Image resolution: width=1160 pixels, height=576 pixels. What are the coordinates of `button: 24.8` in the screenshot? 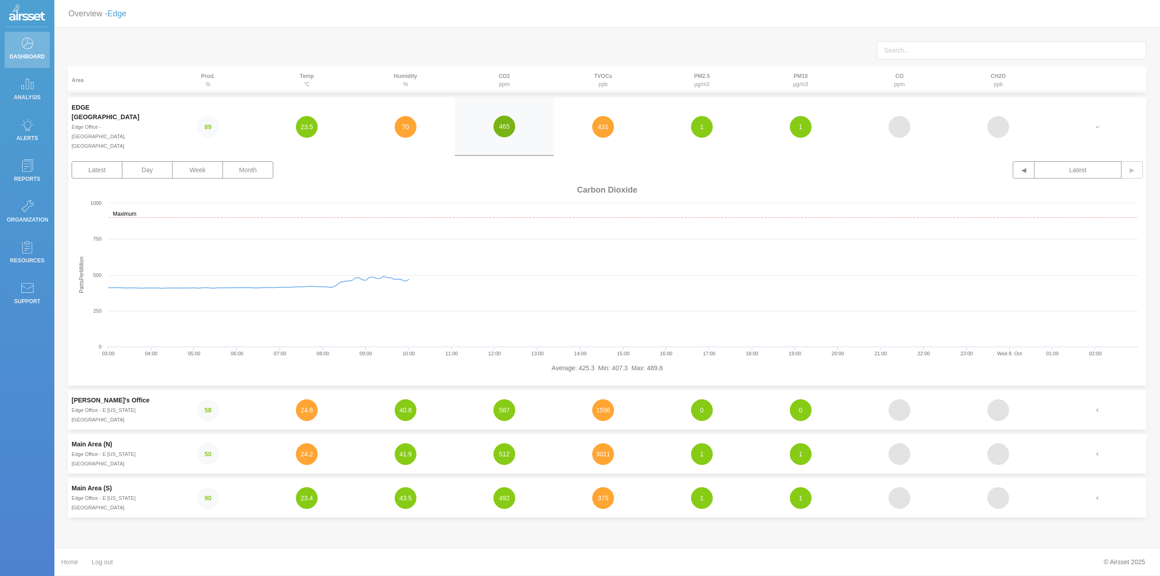 It's located at (307, 410).